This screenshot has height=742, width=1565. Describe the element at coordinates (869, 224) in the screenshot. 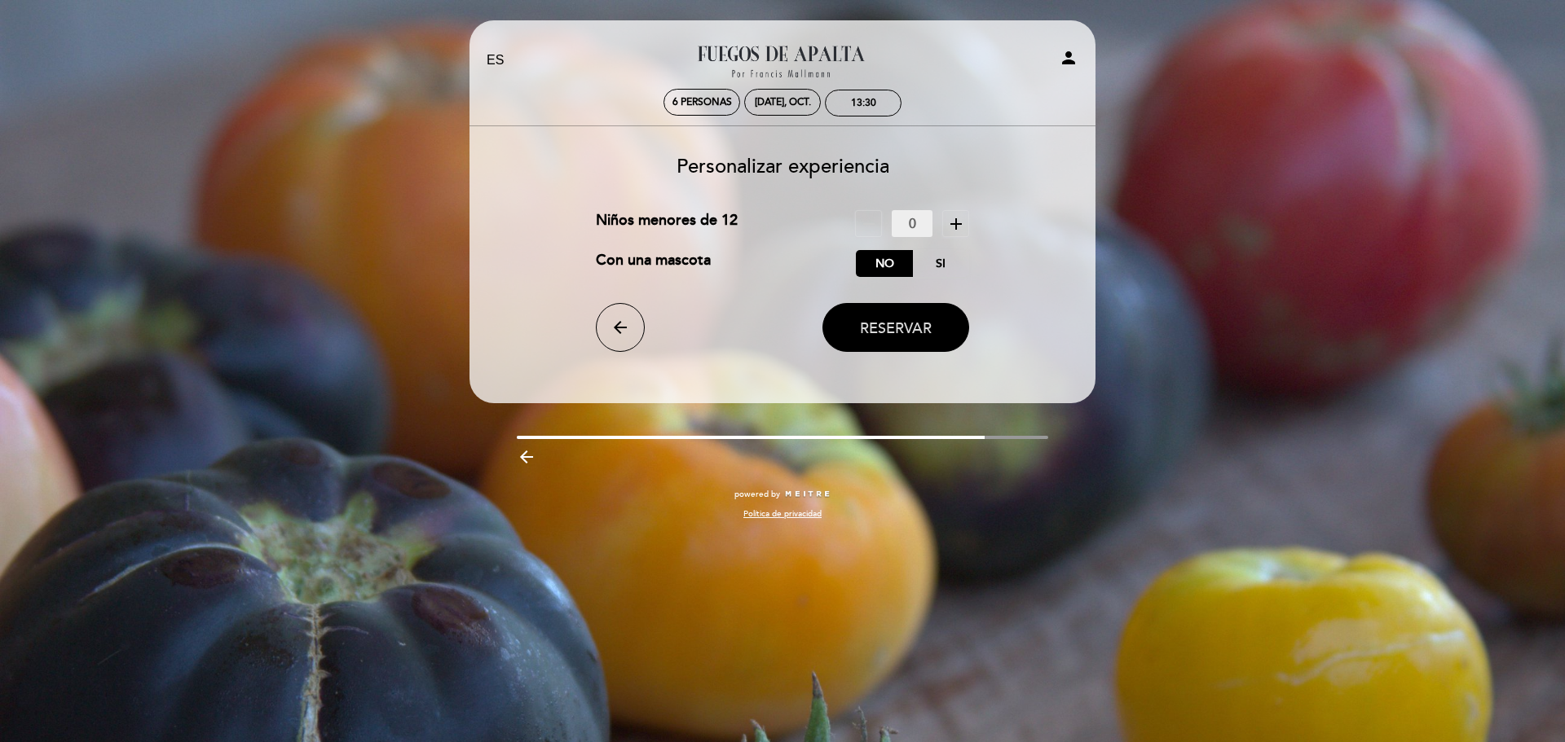

I see `i: remove` at that location.